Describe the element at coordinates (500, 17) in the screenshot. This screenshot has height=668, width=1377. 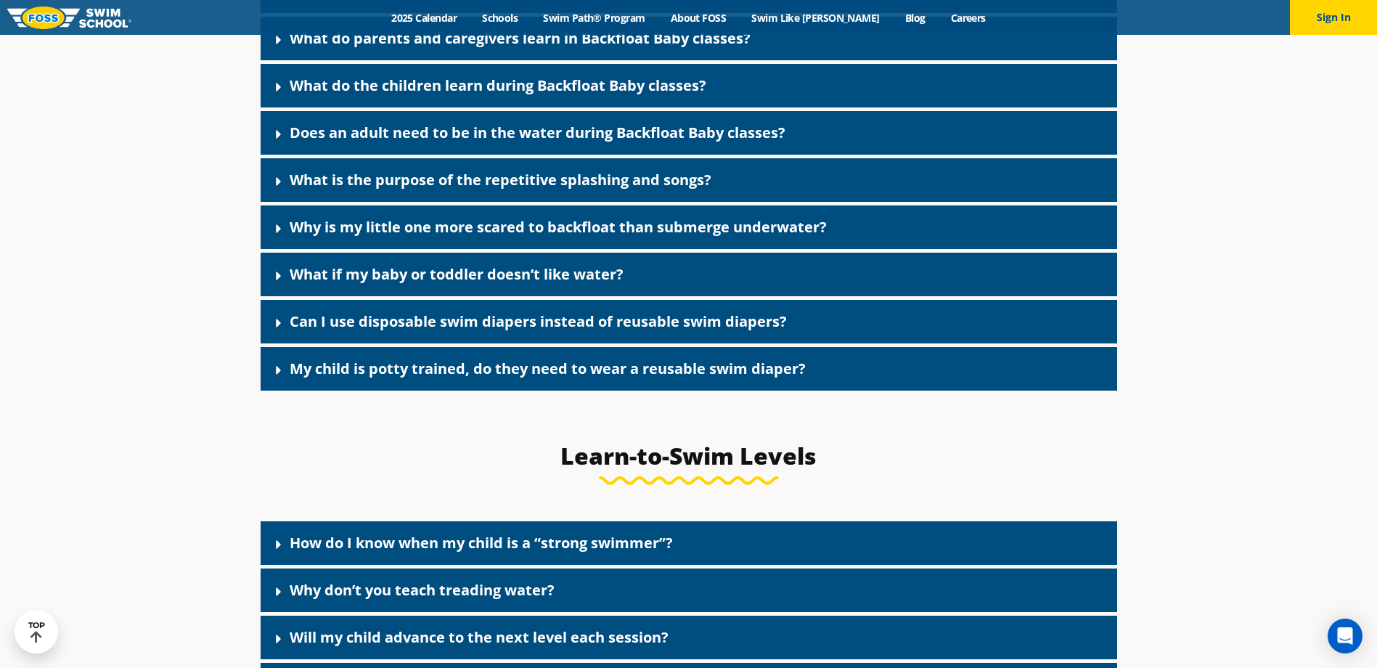
I see `a: Schools` at that location.